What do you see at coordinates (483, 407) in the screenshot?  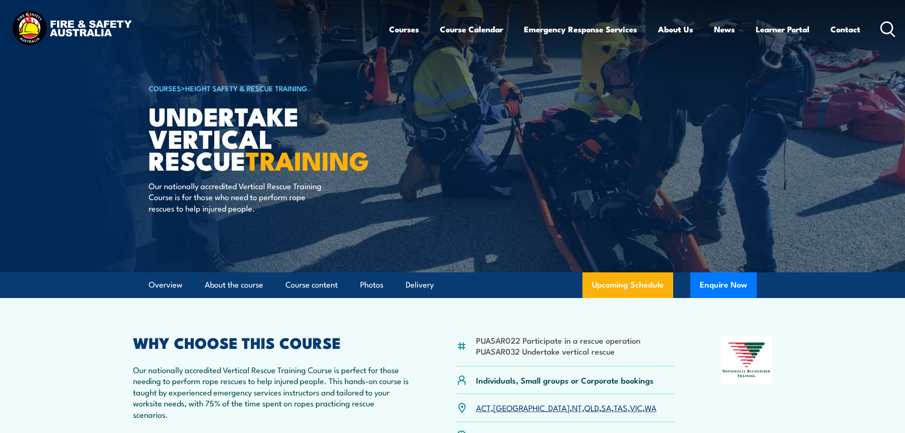 I see `a: ACT` at bounding box center [483, 407].